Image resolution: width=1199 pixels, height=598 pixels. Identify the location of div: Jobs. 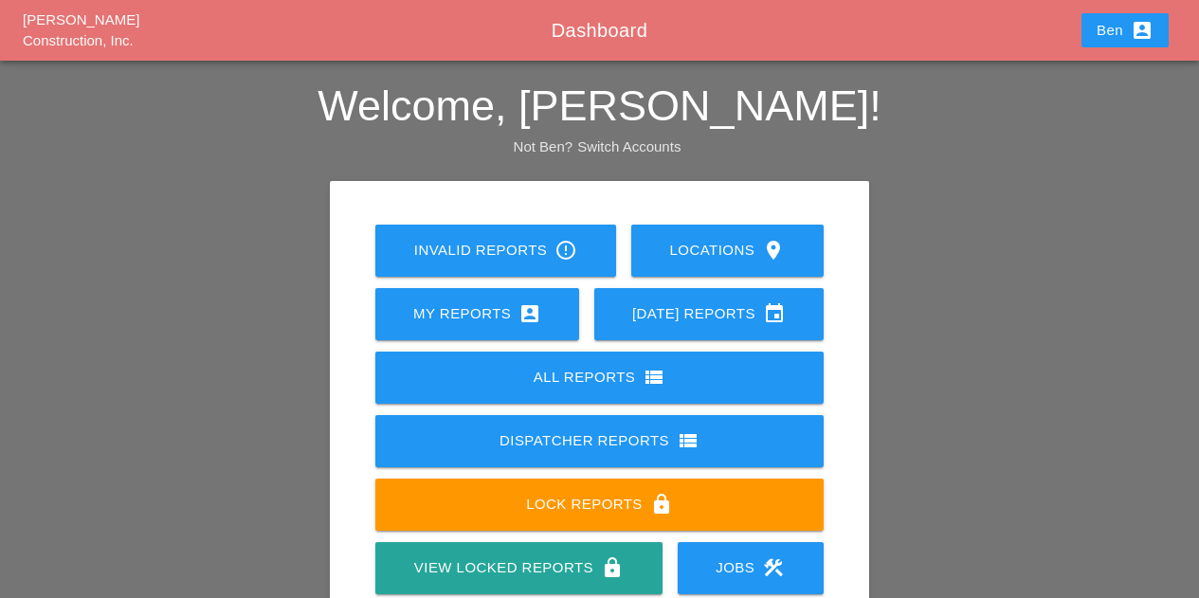
(750, 568).